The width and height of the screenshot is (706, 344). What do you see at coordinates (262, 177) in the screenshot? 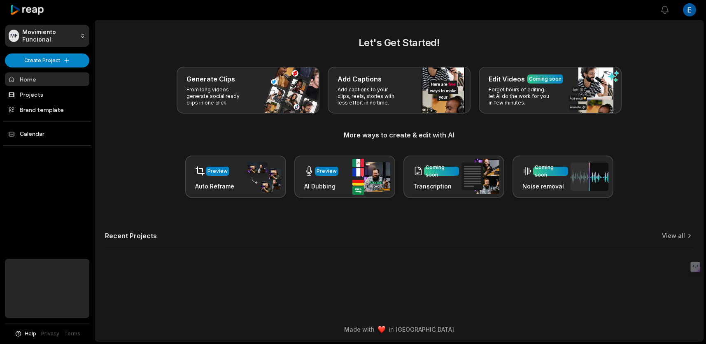
I see `img: auto_reframe.png` at bounding box center [262, 177].